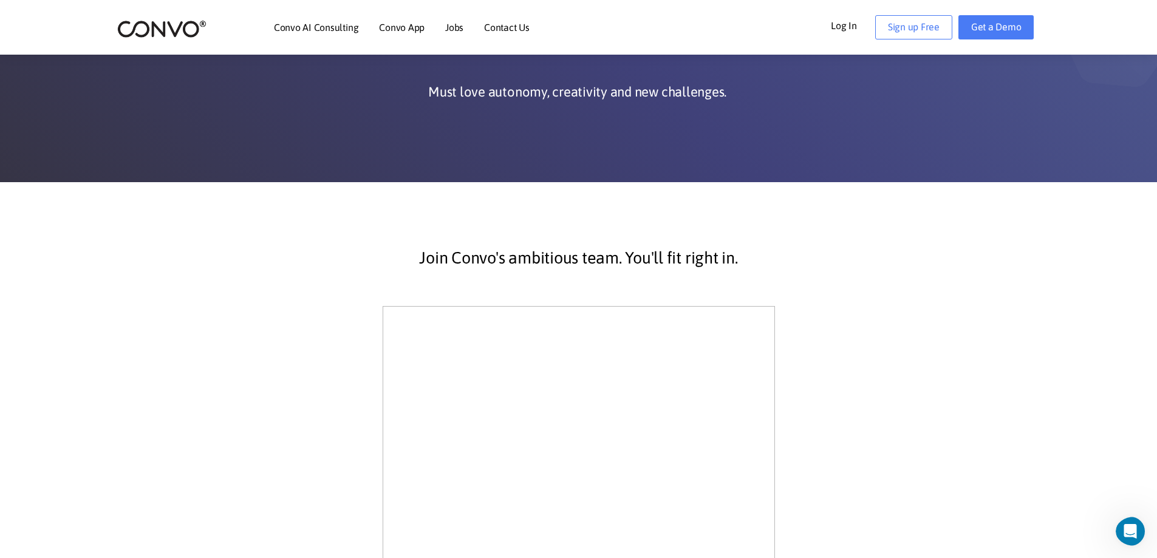 The image size is (1157, 558). What do you see at coordinates (506, 27) in the screenshot?
I see `a: Contact Us` at bounding box center [506, 27].